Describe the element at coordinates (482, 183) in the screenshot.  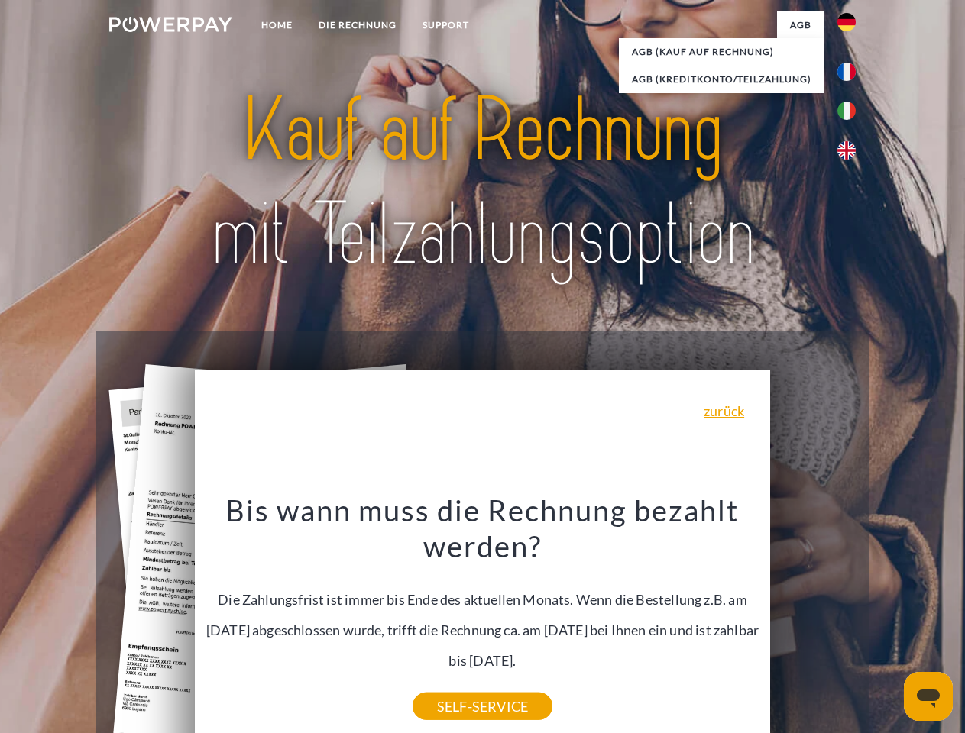
I see `img: title-powerpay_de.svg` at that location.